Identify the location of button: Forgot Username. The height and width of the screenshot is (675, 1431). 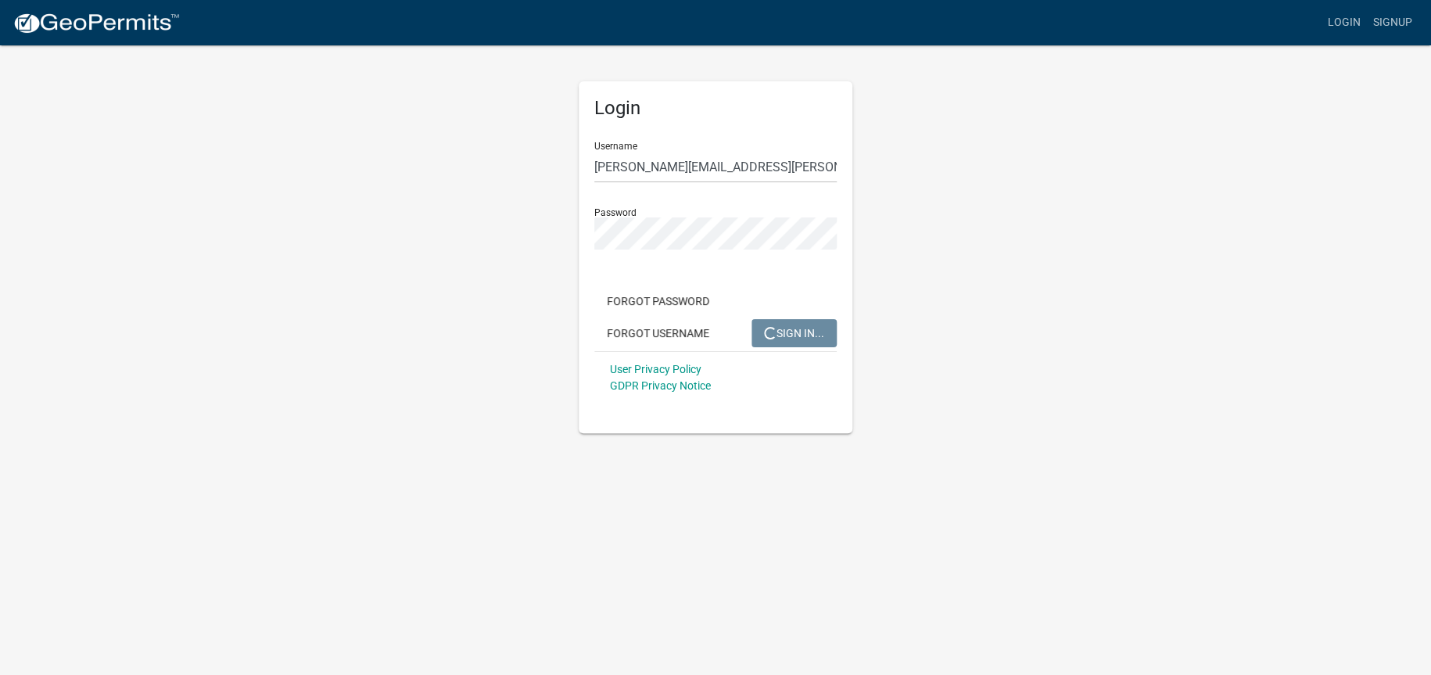
(657, 333).